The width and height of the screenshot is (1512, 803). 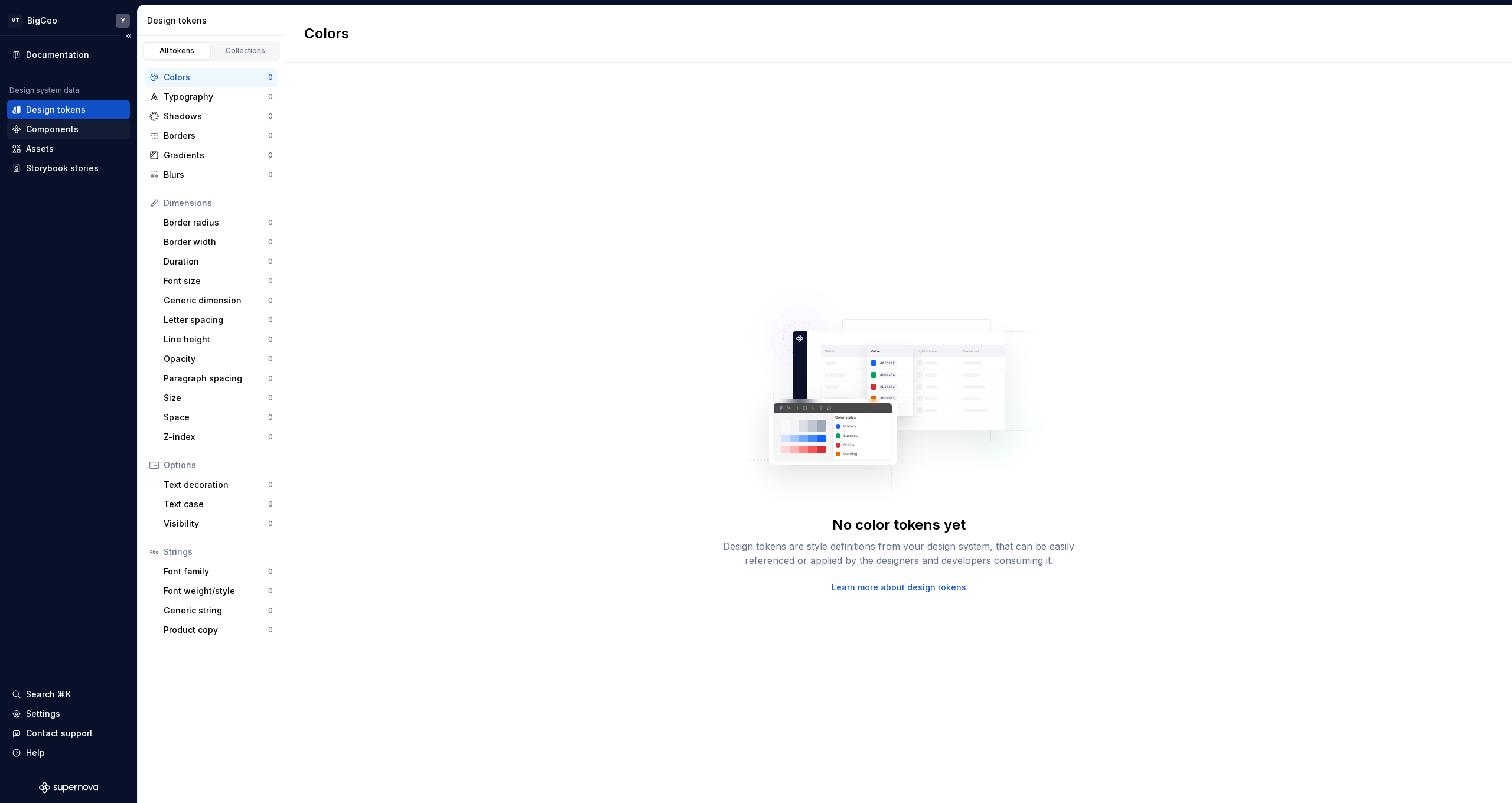 I want to click on a: Z-index0, so click(x=218, y=437).